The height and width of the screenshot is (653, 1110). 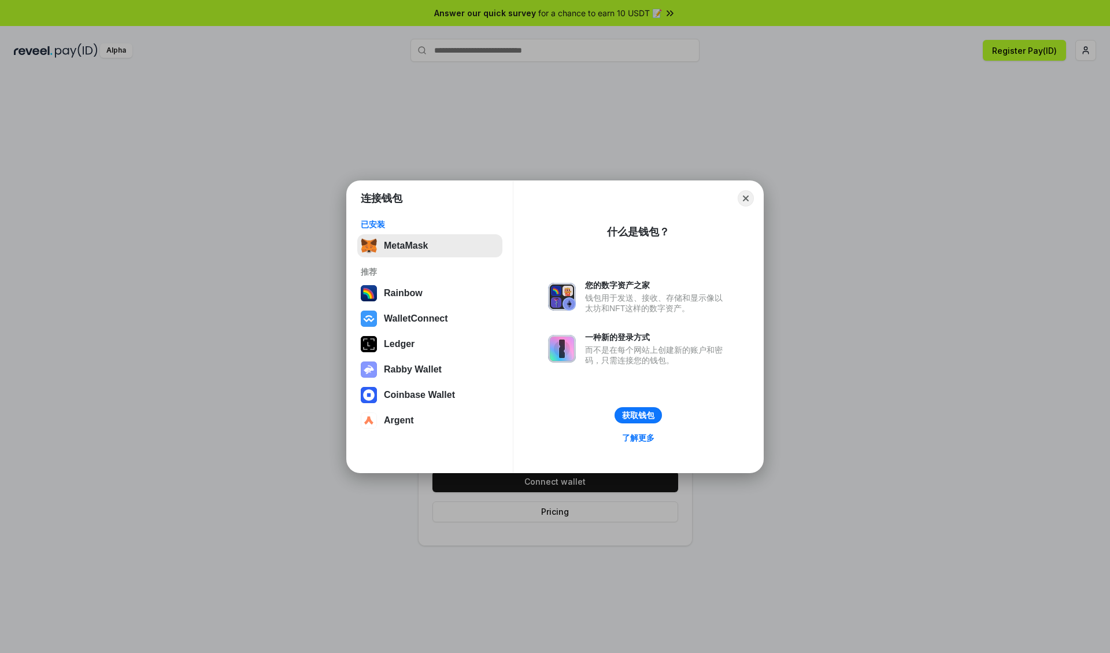 What do you see at coordinates (430, 370) in the screenshot?
I see `button: Rabby Wallet` at bounding box center [430, 370].